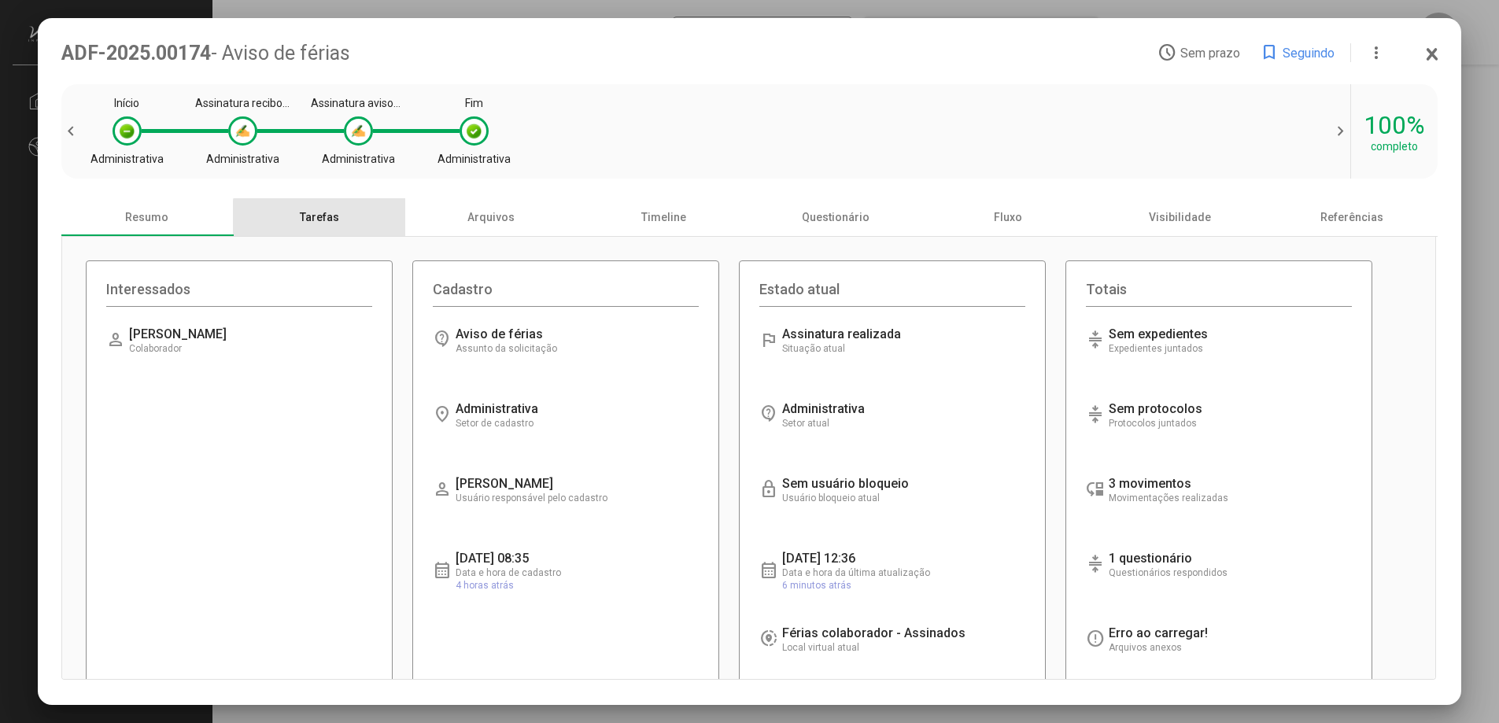  What do you see at coordinates (664, 217) in the screenshot?
I see `div: Timeline` at bounding box center [664, 217].